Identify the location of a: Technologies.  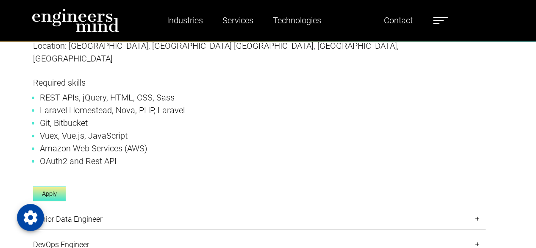
(297, 20).